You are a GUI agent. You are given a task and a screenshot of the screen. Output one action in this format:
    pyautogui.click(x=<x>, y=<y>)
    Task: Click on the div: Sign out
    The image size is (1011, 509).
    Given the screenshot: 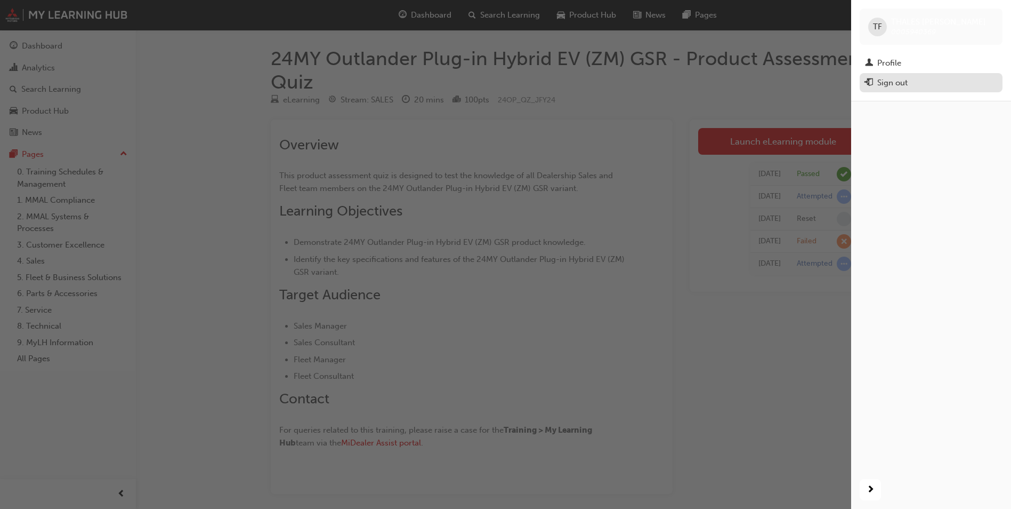 What is the action you would take?
    pyautogui.click(x=892, y=83)
    